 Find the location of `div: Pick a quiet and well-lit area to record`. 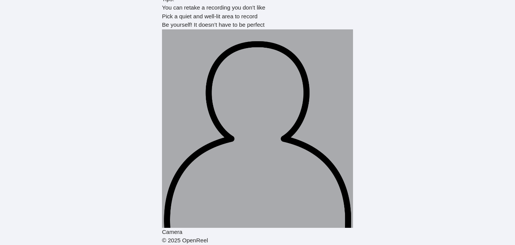

div: Pick a quiet and well-lit area to record is located at coordinates (258, 16).